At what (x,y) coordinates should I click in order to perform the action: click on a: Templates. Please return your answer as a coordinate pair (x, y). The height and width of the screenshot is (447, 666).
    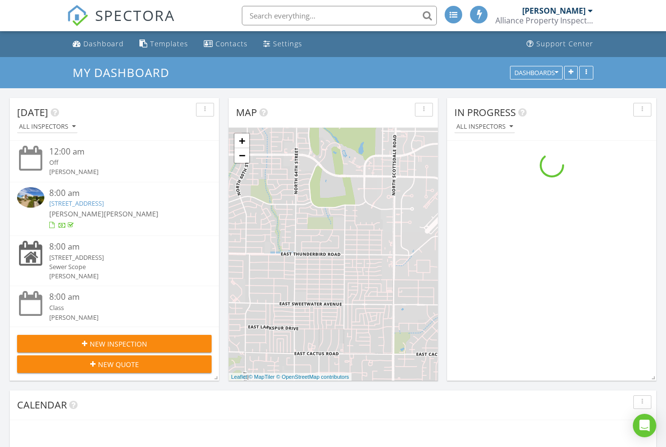
    Looking at the image, I should click on (164, 44).